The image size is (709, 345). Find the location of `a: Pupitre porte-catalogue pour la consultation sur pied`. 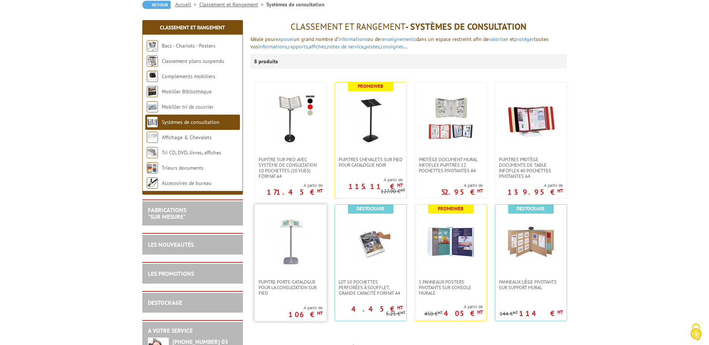

a: Pupitre porte-catalogue pour la consultation sur pied is located at coordinates (291, 288).